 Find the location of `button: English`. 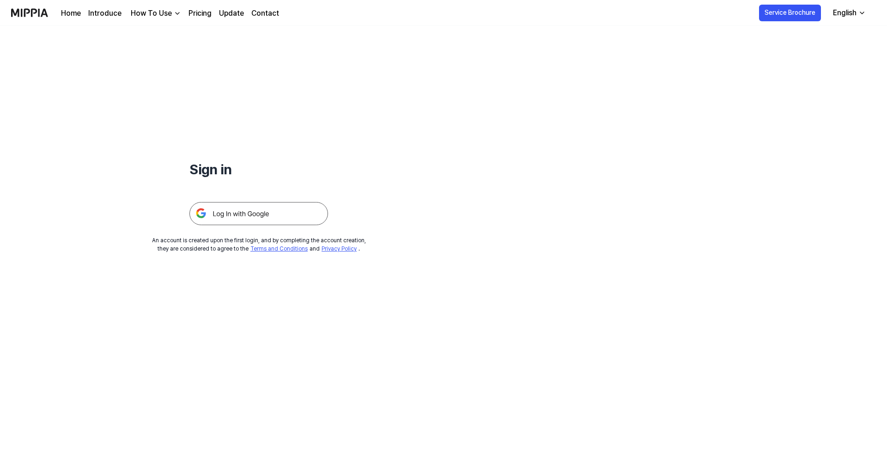

button: English is located at coordinates (849, 13).